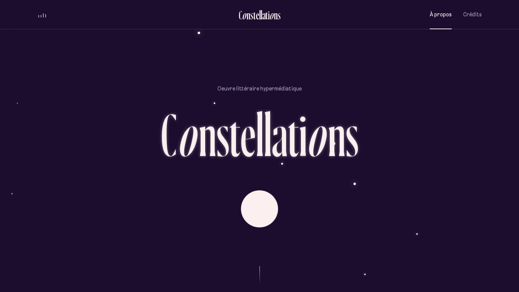 The image size is (519, 292). What do you see at coordinates (259, 209) in the screenshot?
I see `button: Démarrl’expé` at bounding box center [259, 209].